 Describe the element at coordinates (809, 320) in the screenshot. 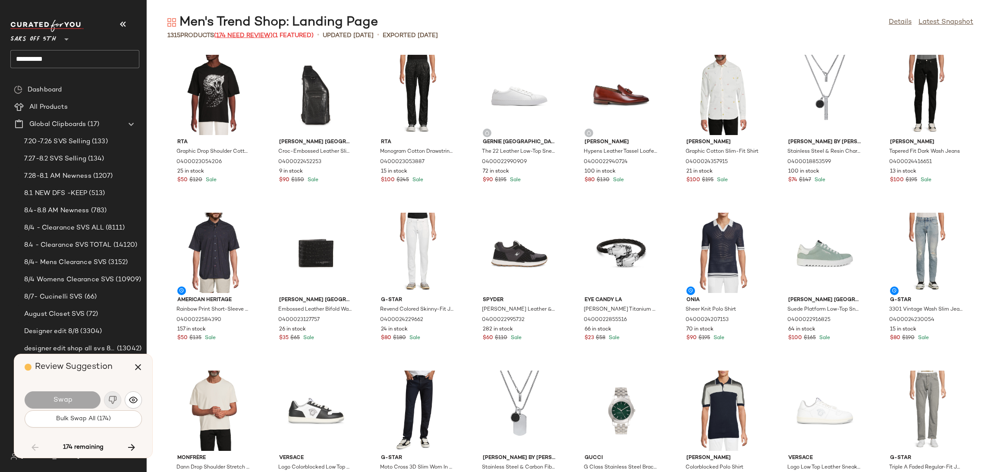

I see `span: 0400022916825` at that location.